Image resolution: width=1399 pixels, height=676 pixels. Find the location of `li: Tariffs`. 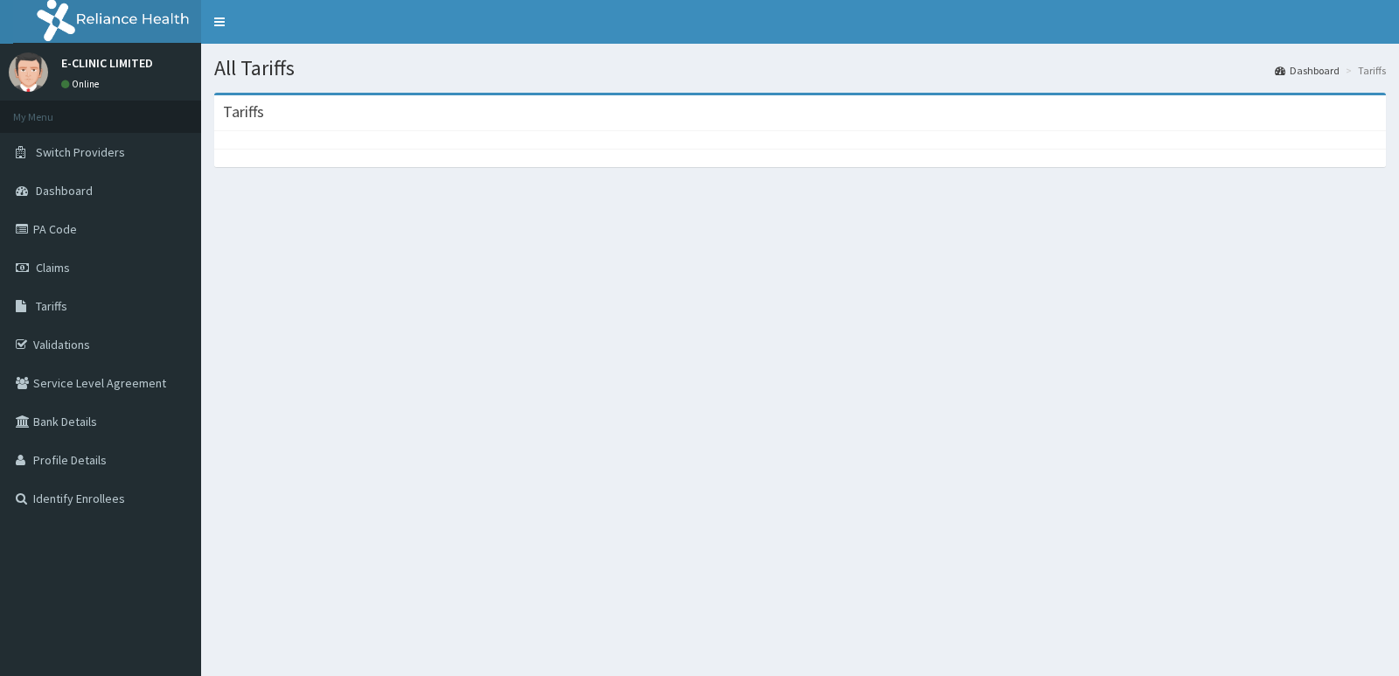

li: Tariffs is located at coordinates (1363, 70).